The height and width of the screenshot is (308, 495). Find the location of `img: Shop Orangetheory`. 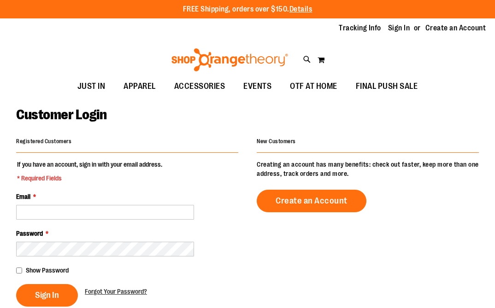

img: Shop Orangetheory is located at coordinates (229, 60).